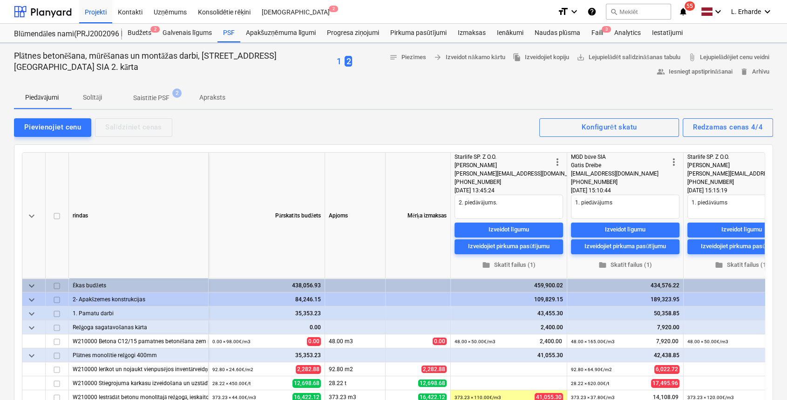 The height and width of the screenshot is (400, 787). Describe the element at coordinates (665, 383) in the screenshot. I see `span: 17,495.96` at that location.